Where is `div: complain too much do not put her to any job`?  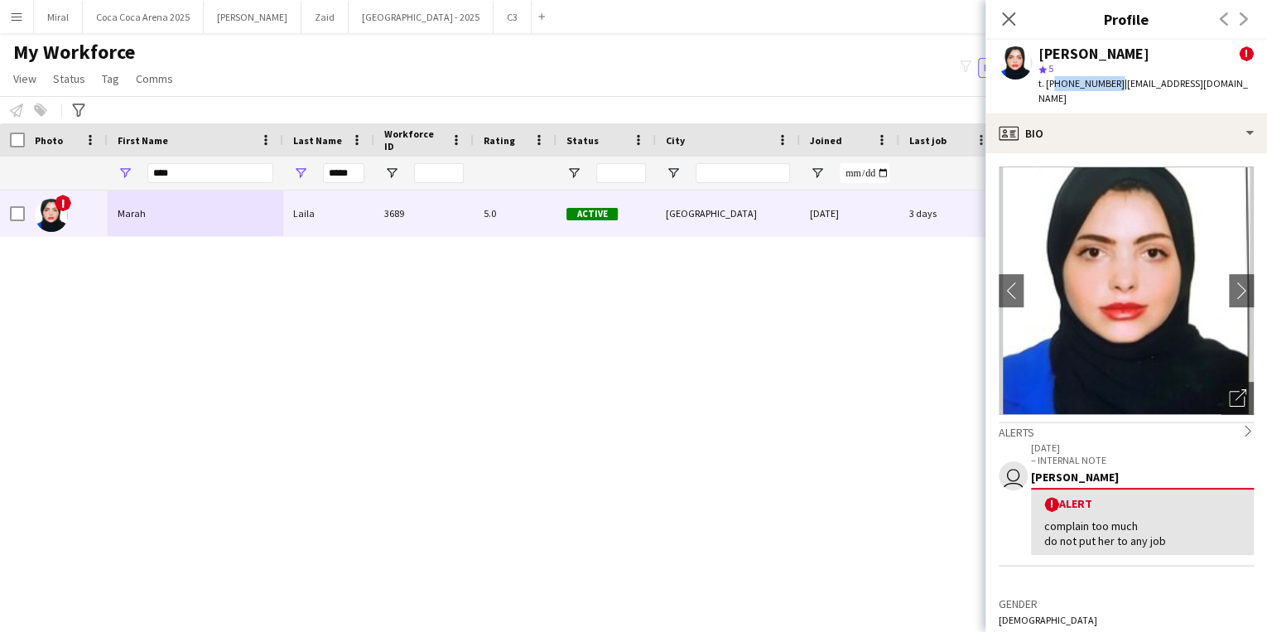 div: complain too much do not put her to any job is located at coordinates (1142, 533).